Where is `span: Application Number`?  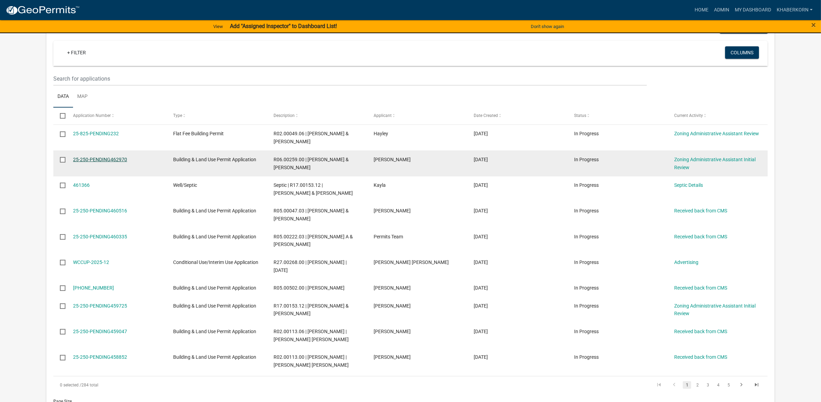 span: Application Number is located at coordinates (92, 116).